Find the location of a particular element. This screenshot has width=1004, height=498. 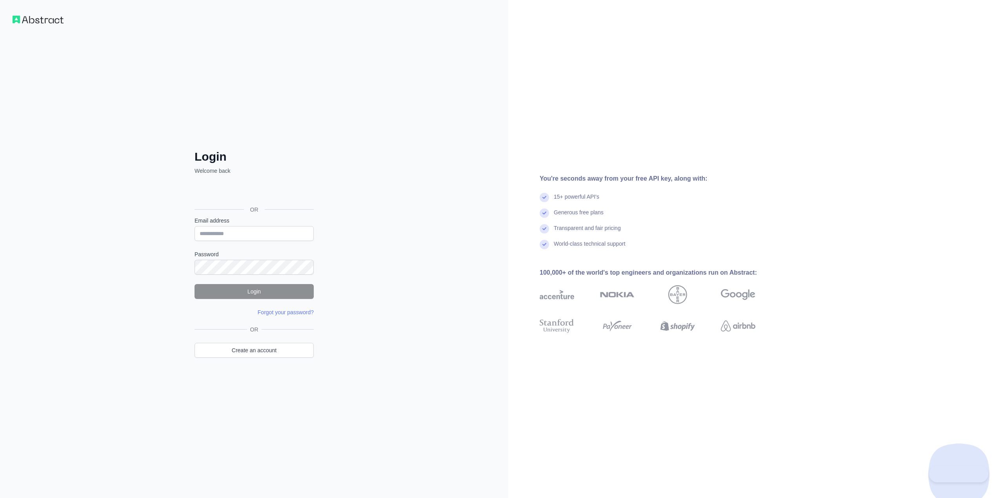

div: You're seconds away from your free API key, along with: is located at coordinates (660, 179).